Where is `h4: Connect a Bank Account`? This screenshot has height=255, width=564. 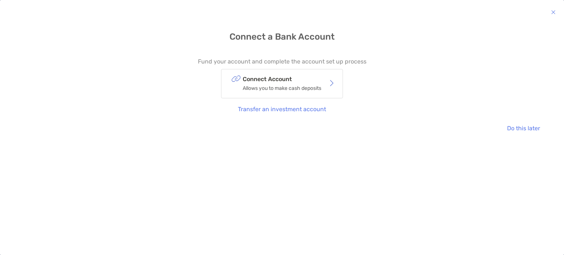 h4: Connect a Bank Account is located at coordinates (282, 37).